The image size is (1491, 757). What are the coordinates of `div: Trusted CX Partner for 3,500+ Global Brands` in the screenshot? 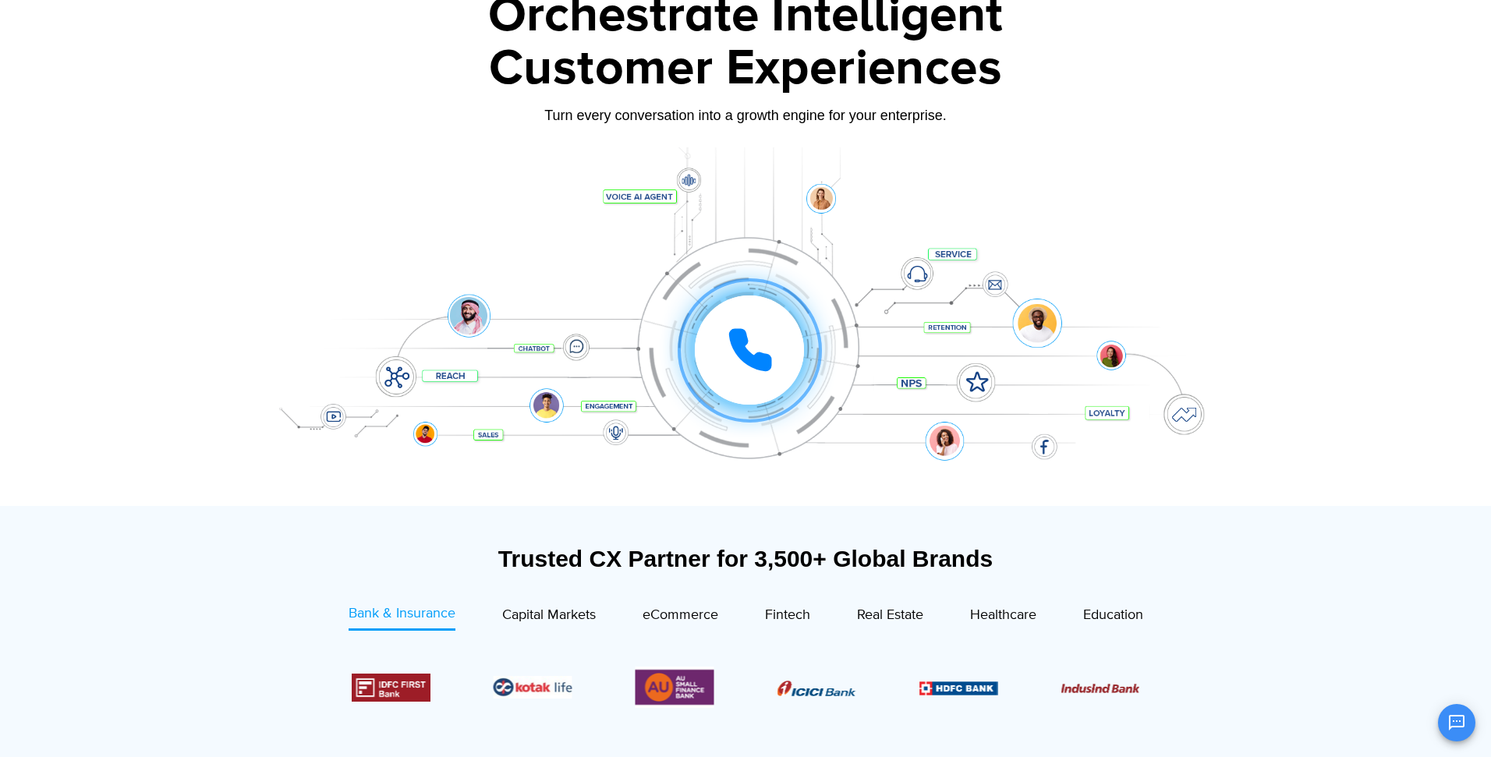 It's located at (746, 558).